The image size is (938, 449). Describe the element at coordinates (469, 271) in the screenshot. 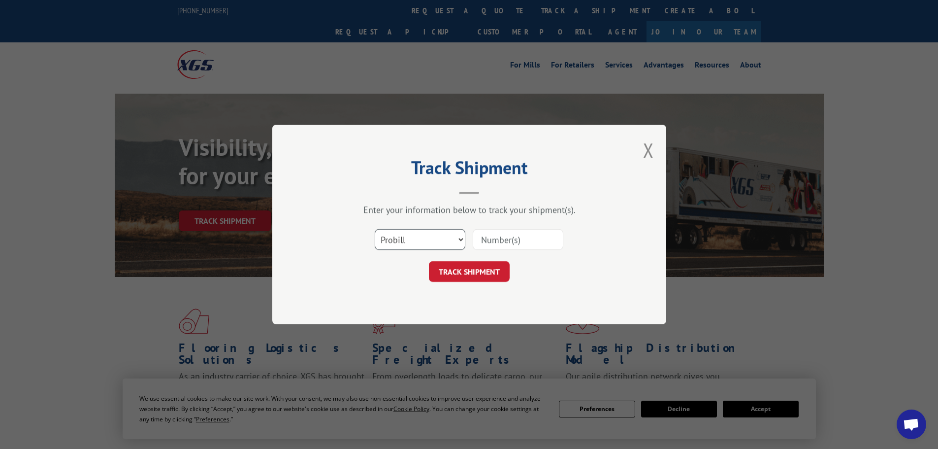

I see `button: TRACK SHIPMENT` at that location.